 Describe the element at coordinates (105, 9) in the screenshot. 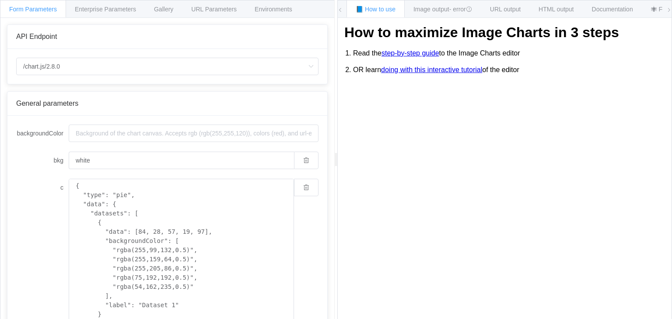

I see `span: Enterprise Parameters` at that location.